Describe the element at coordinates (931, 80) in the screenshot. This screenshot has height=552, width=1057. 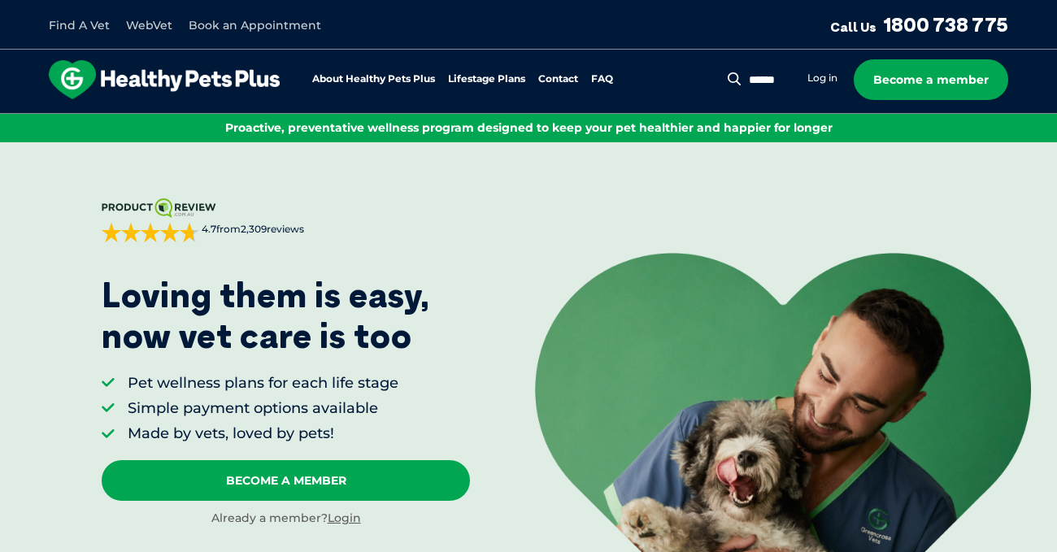
I see `a: Become a member` at that location.